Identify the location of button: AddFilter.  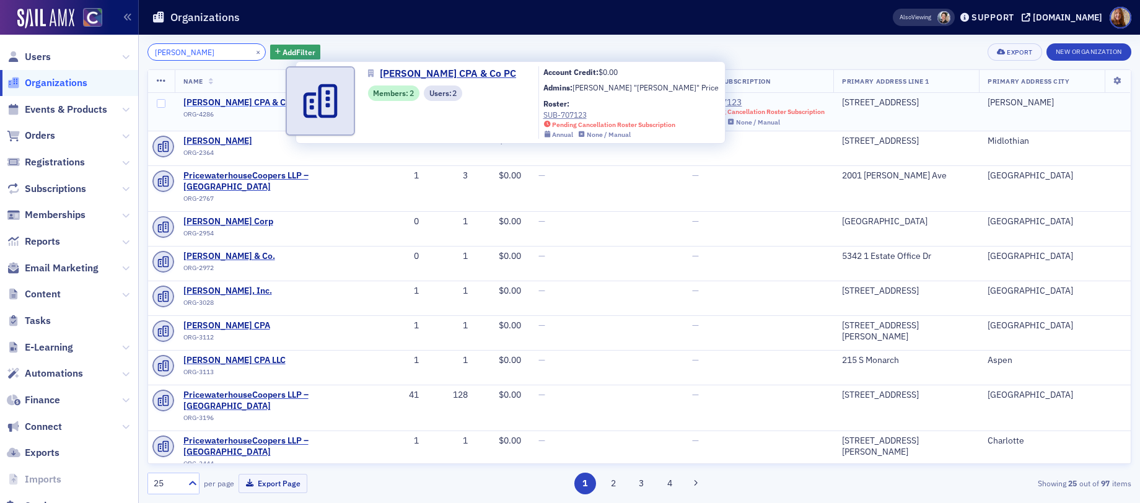
(295, 52).